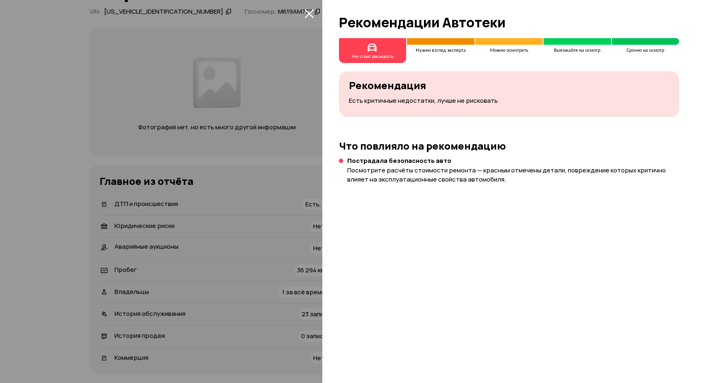 The image size is (704, 383). What do you see at coordinates (309, 13) in the screenshot?
I see `button: закрыть` at bounding box center [309, 13].